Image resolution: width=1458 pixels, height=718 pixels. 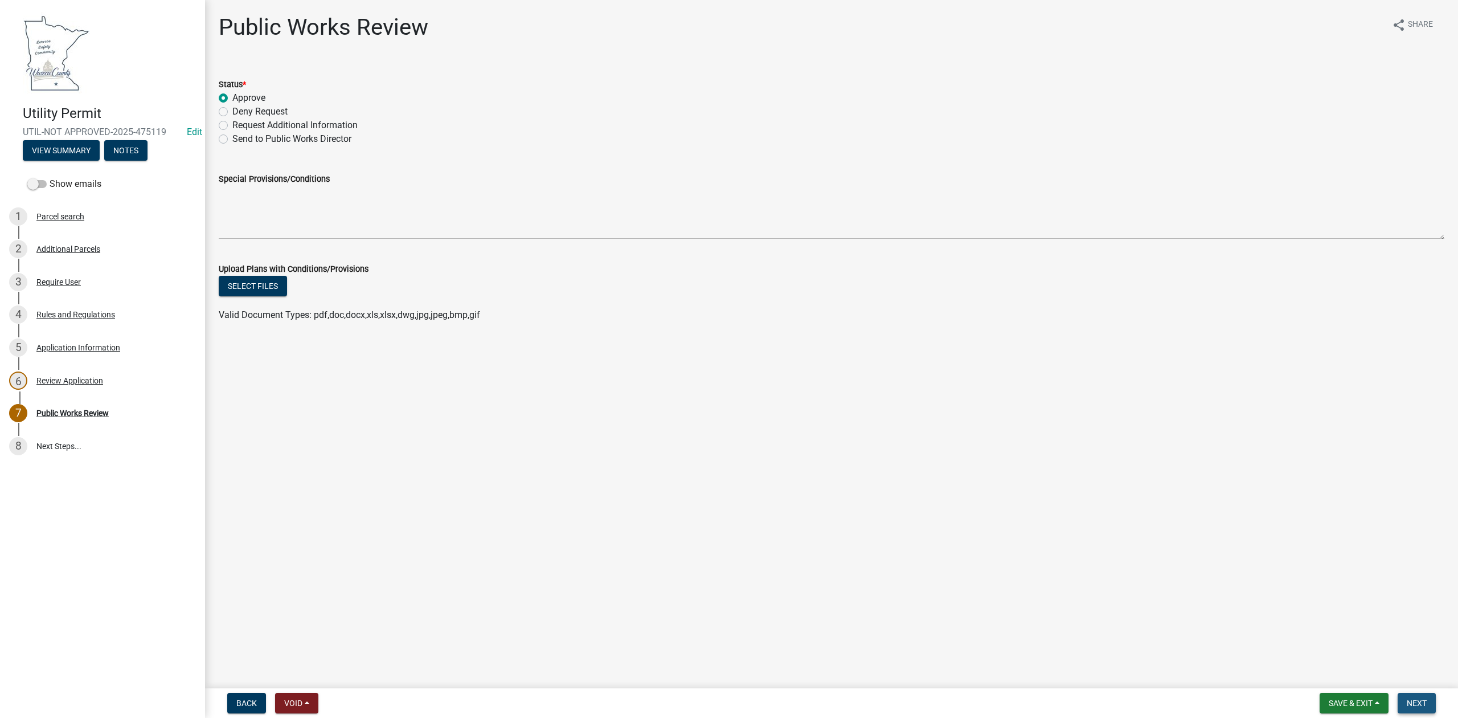 What do you see at coordinates (324, 27) in the screenshot?
I see `h1: Public Works Review` at bounding box center [324, 27].